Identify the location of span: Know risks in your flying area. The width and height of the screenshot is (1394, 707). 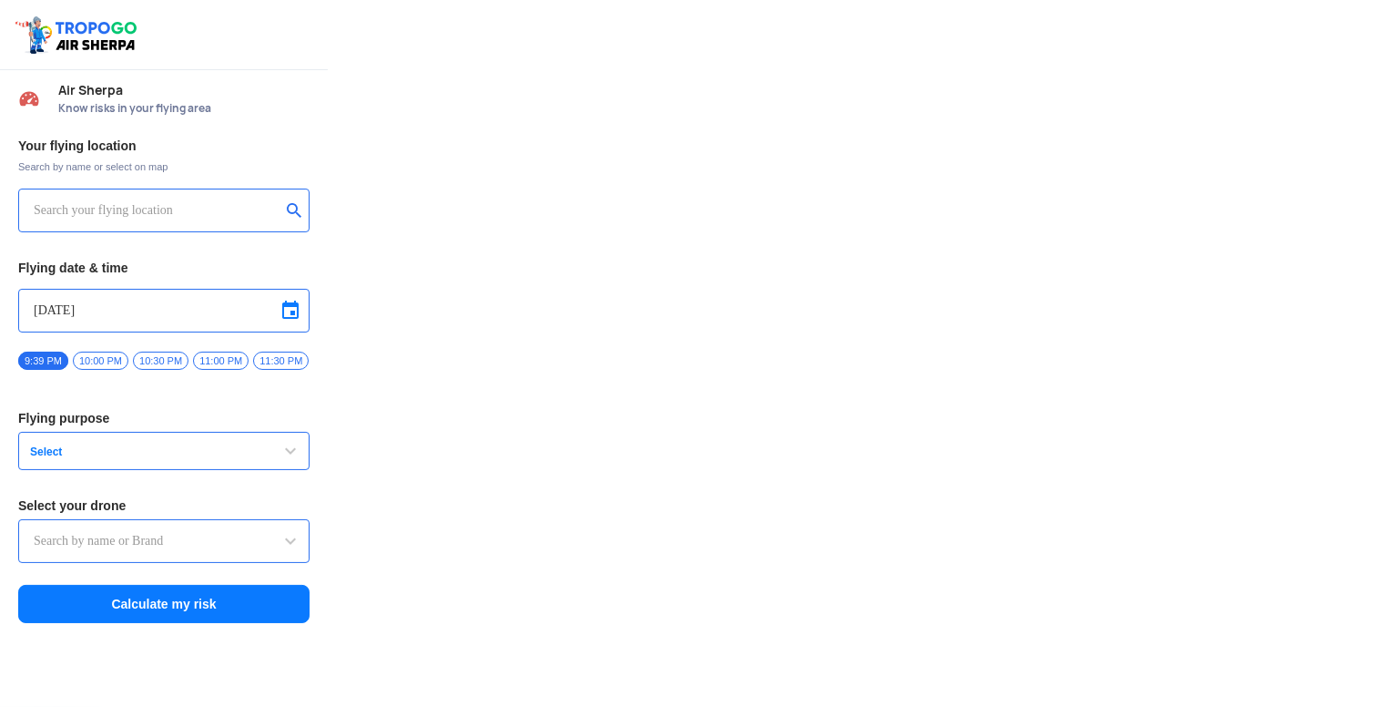
(184, 108).